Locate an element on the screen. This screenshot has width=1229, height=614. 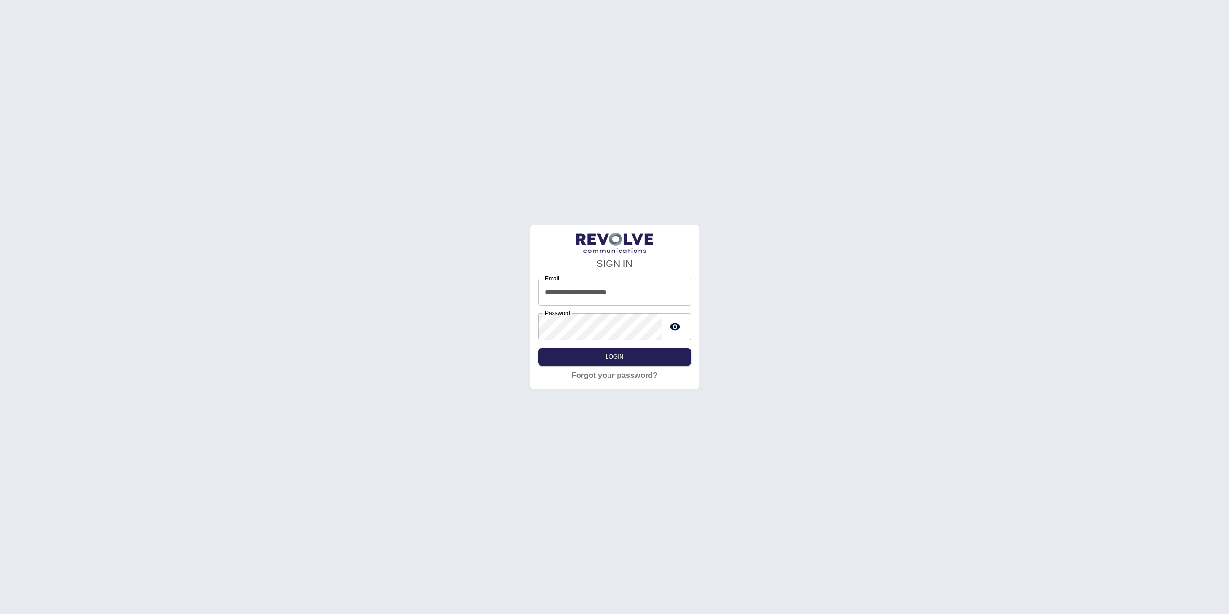
img: LogoText is located at coordinates (615, 243).